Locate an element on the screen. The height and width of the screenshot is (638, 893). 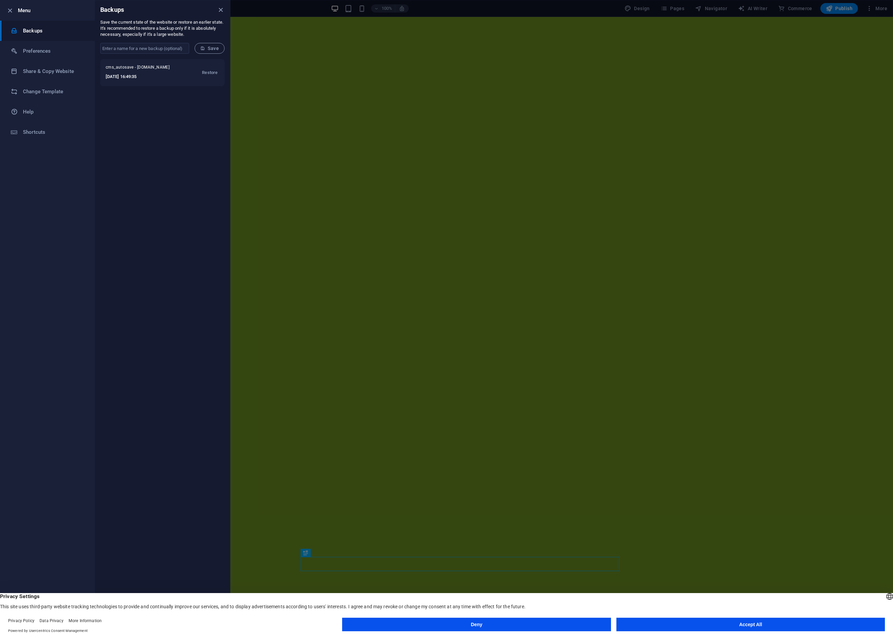
h6: Shortcuts is located at coordinates (54, 132).